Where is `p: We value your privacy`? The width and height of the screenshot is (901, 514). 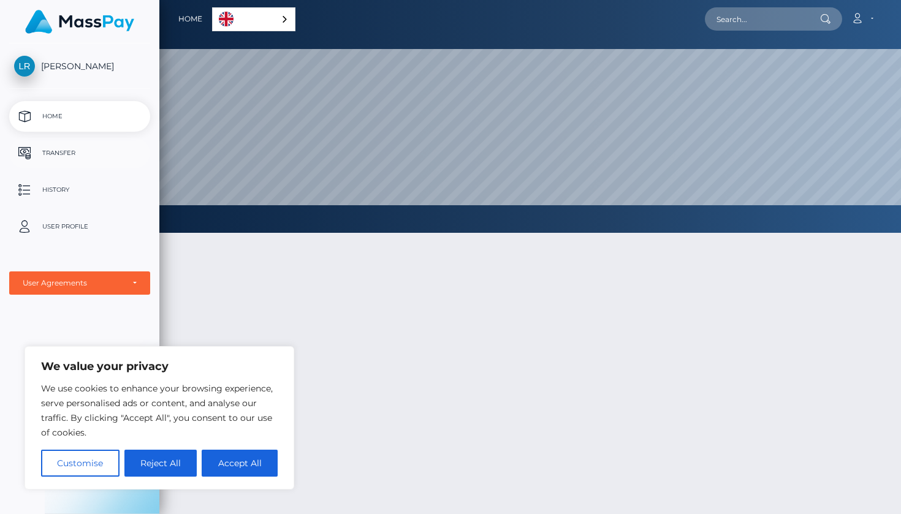
p: We value your privacy is located at coordinates (159, 367).